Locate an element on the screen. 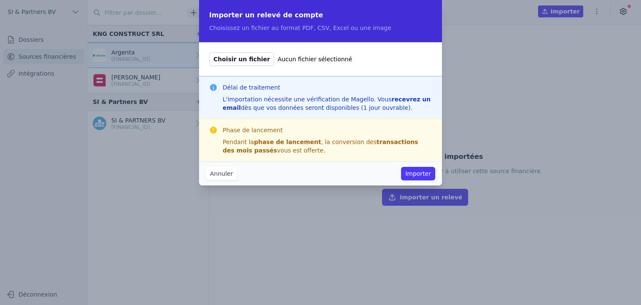 This screenshot has width=641, height=305. h2: Importer un relevé de compte is located at coordinates (321, 15).